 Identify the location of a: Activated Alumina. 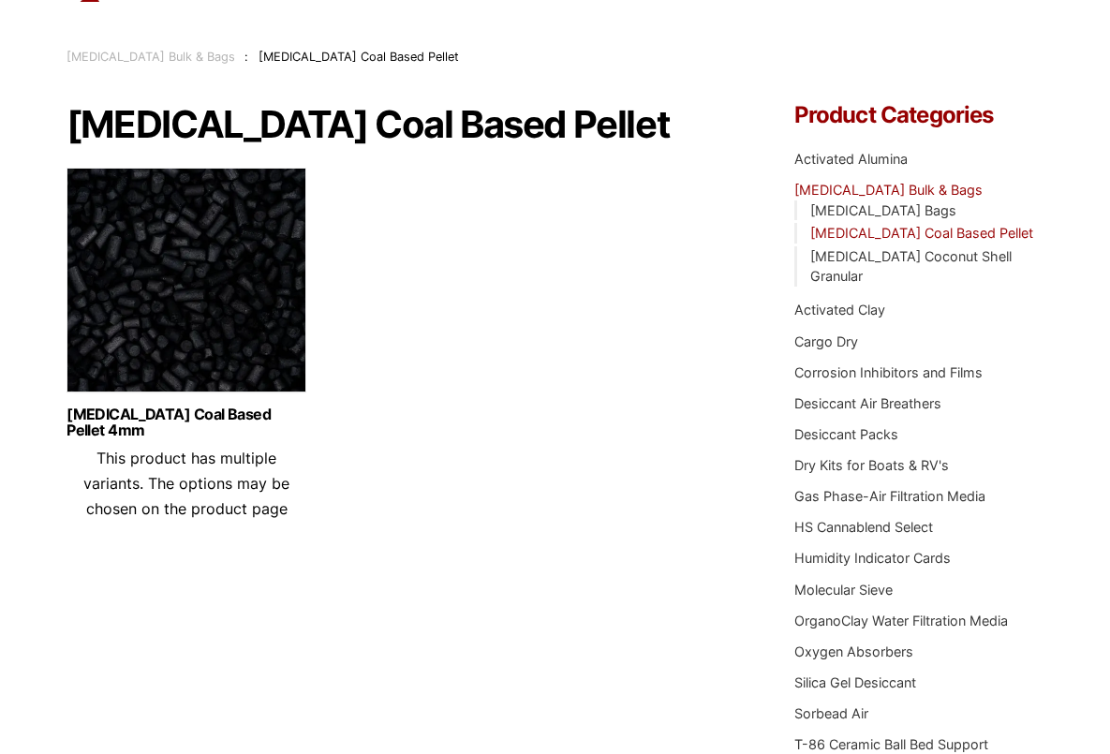
(850, 158).